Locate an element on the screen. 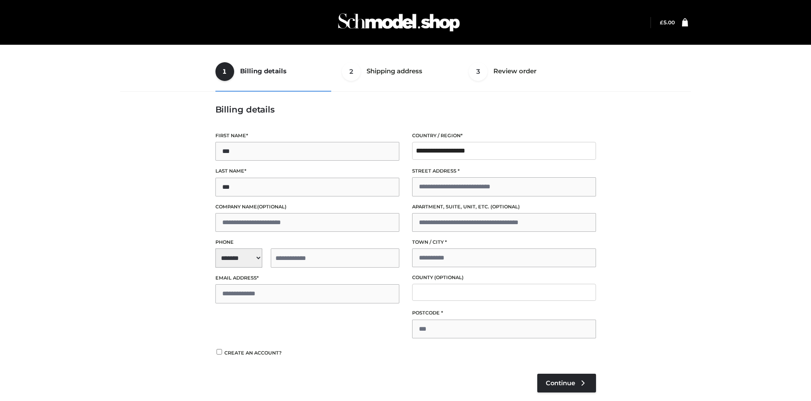 This screenshot has height=401, width=811. label: Country / Region is located at coordinates (504, 135).